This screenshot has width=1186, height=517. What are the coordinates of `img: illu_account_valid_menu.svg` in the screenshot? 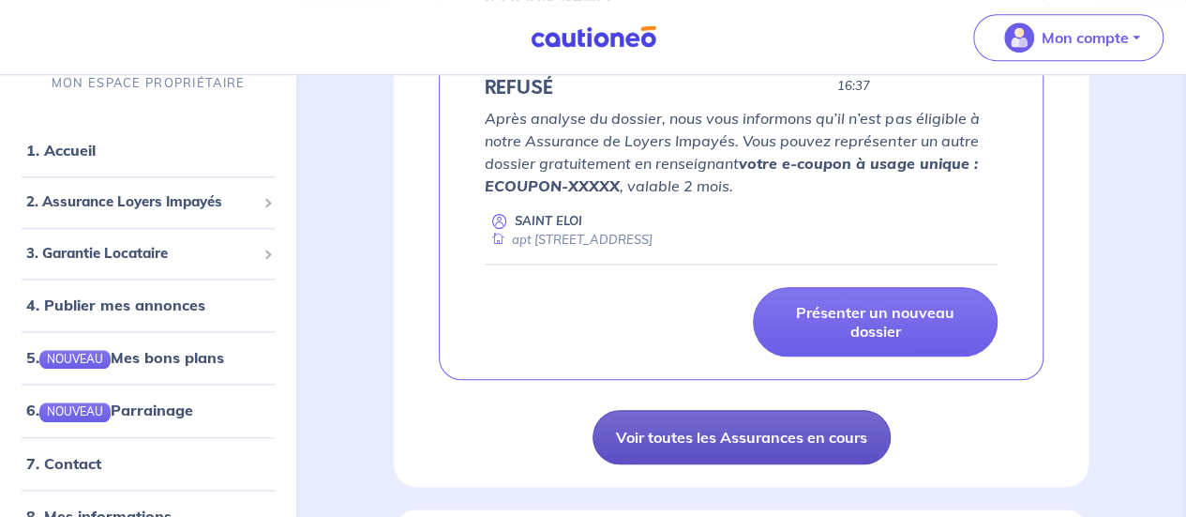 It's located at (1019, 38).